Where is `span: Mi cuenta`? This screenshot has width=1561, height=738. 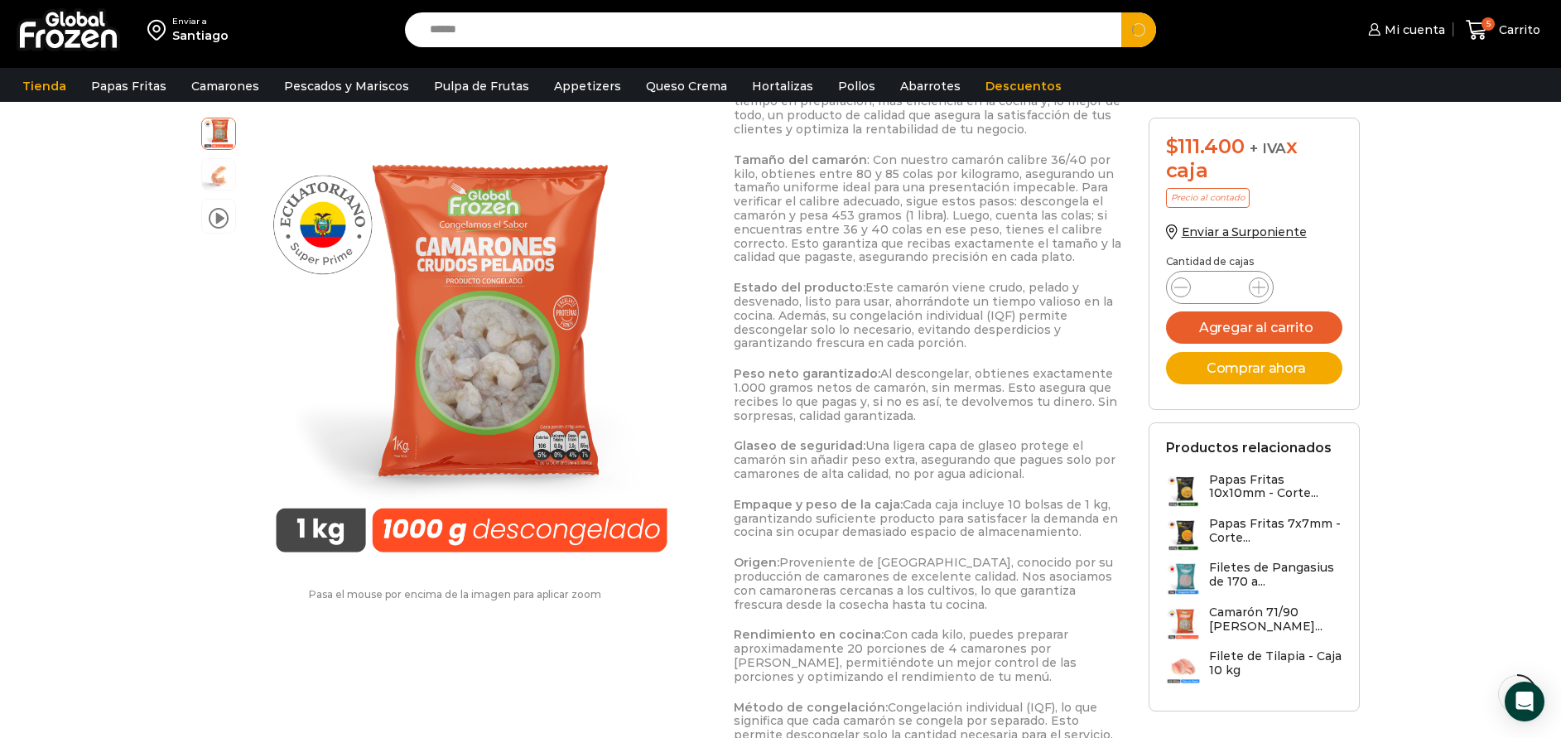
span: Mi cuenta is located at coordinates (1413, 30).